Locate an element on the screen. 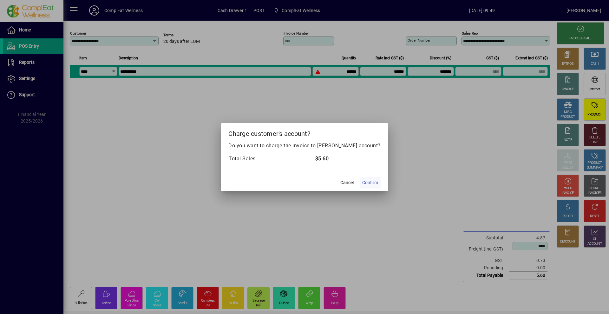  h2: Charge customer's account? is located at coordinates (305, 132).